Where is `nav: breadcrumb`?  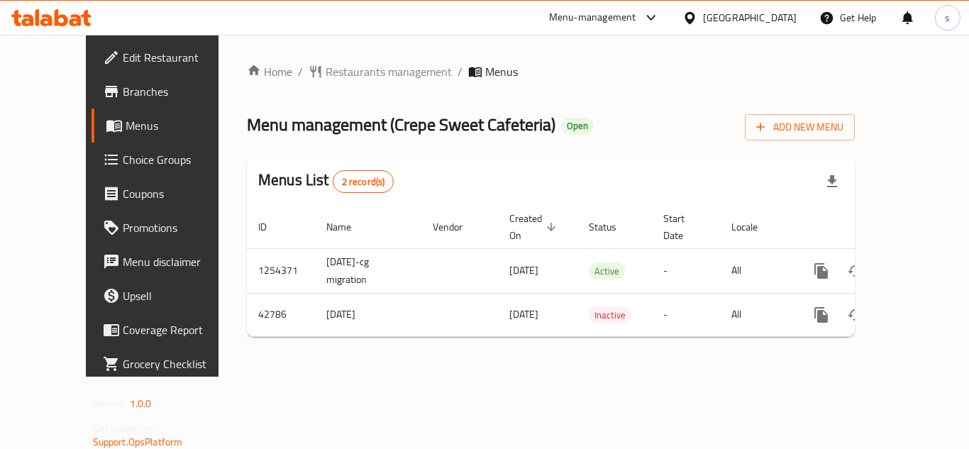
nav: breadcrumb is located at coordinates (550, 72).